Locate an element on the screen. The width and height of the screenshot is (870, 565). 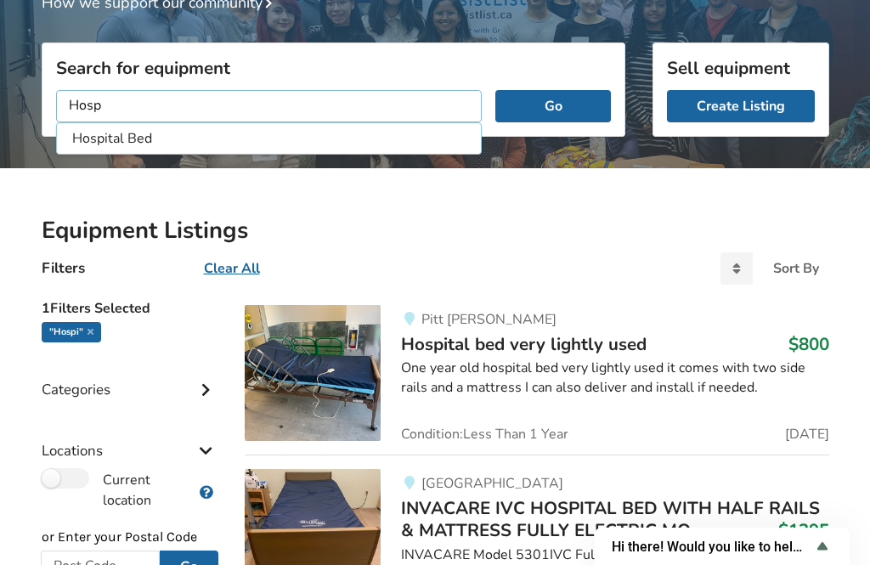
button: Go is located at coordinates (552, 106).